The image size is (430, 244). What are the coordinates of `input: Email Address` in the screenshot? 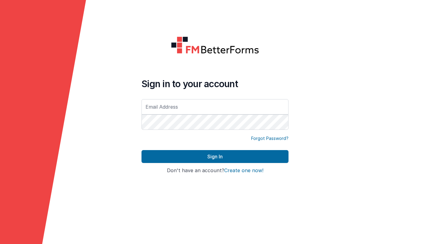 It's located at (215, 107).